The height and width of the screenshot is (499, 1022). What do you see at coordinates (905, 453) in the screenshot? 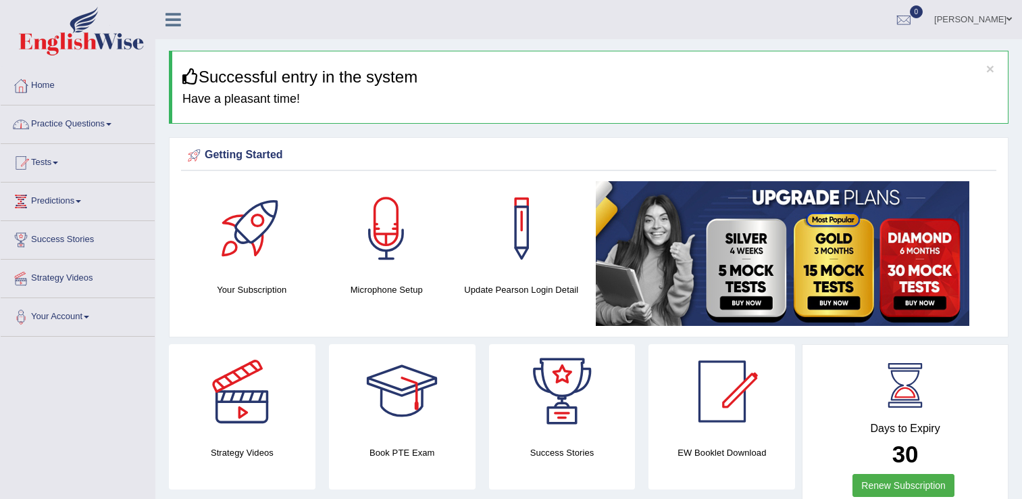
I see `b: 30` at bounding box center [905, 453].